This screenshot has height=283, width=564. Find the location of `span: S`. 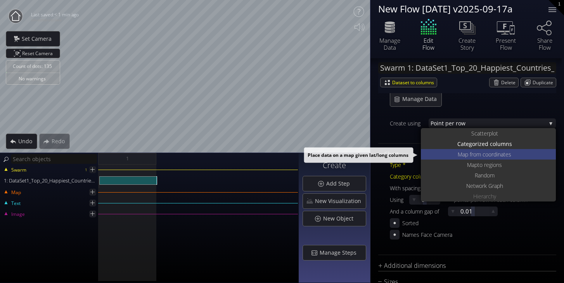

span: S is located at coordinates (473, 133).